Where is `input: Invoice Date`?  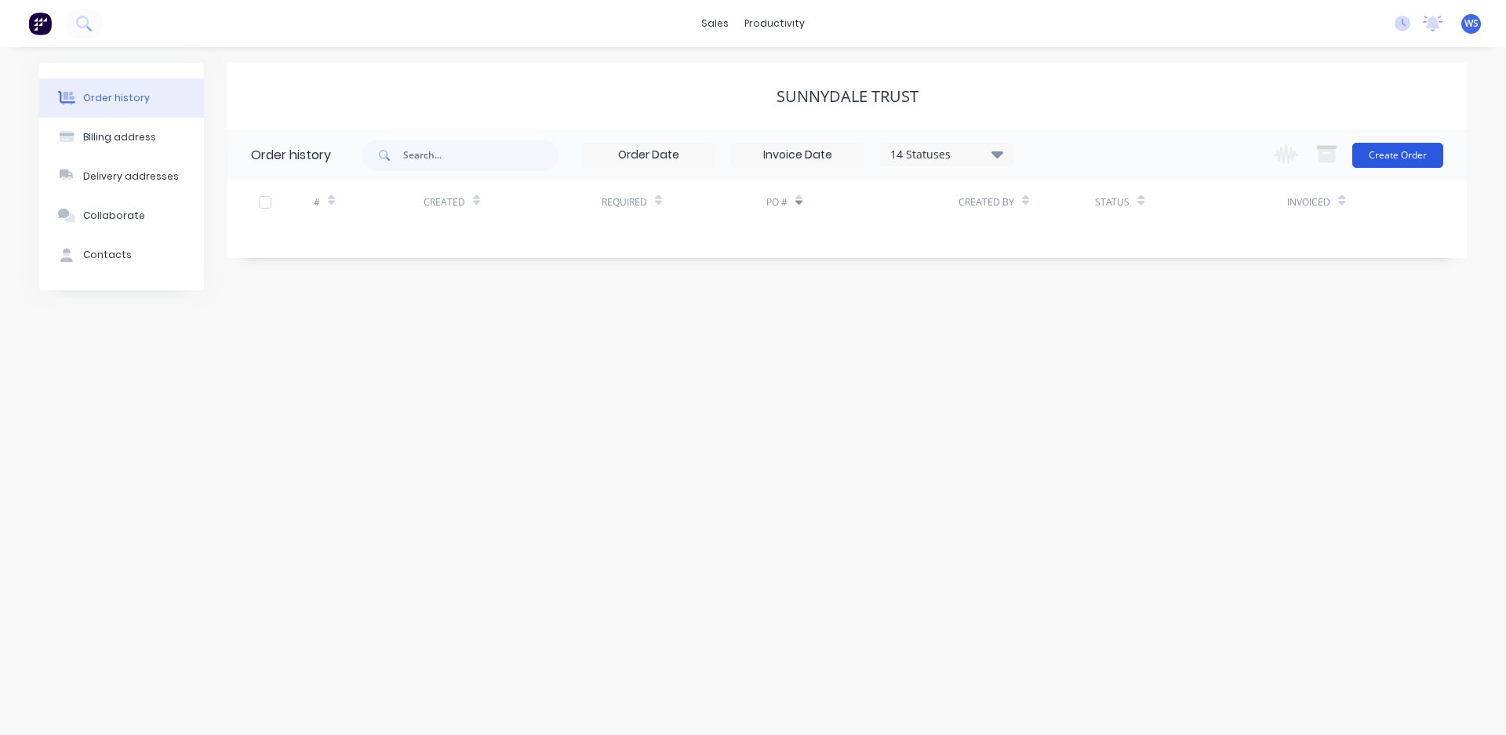
input: Invoice Date is located at coordinates (797, 155).